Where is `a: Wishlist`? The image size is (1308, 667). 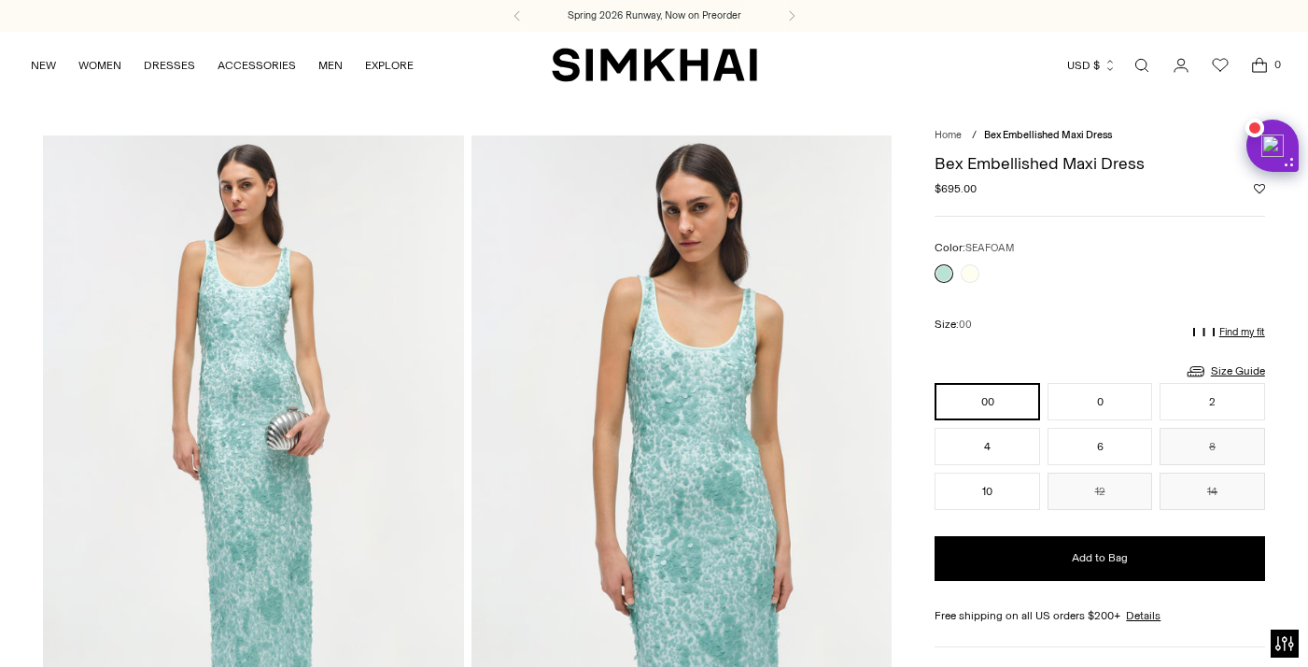
a: Wishlist is located at coordinates (1221, 65).